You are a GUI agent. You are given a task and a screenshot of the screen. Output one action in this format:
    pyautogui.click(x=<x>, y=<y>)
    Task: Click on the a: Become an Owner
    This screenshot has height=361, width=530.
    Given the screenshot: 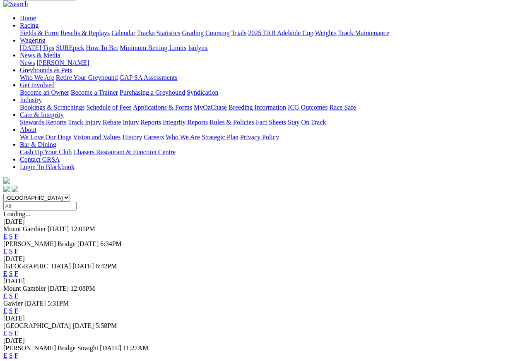 What is the action you would take?
    pyautogui.click(x=44, y=92)
    